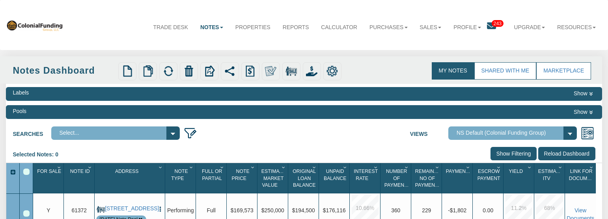 The image size is (608, 219). What do you see at coordinates (304, 178) in the screenshot?
I see `span: Original Loan Balance` at bounding box center [304, 178].